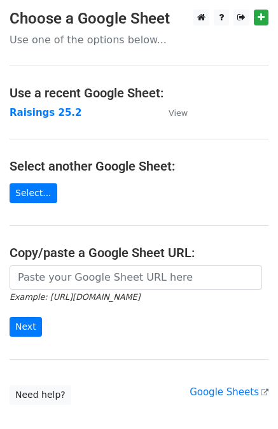  What do you see at coordinates (45, 113) in the screenshot?
I see `a: Raisings 25.2` at bounding box center [45, 113].